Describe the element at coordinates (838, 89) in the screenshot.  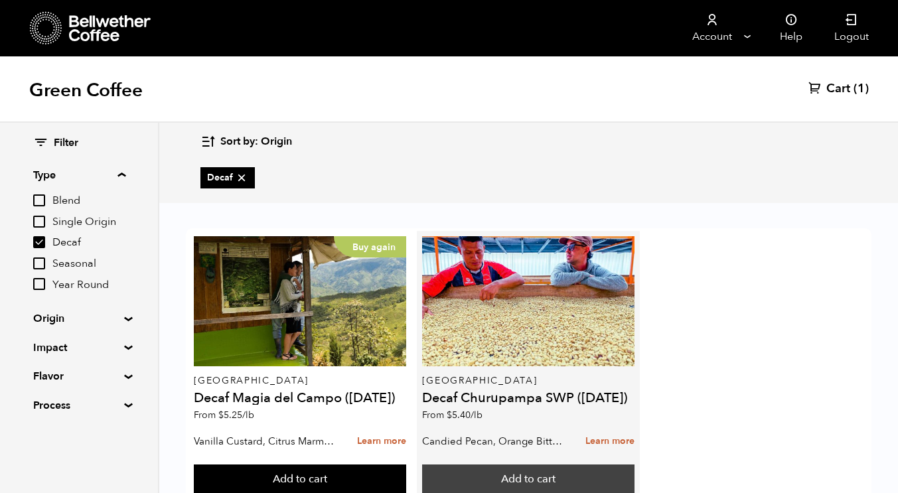
I see `span: Cart` at that location.